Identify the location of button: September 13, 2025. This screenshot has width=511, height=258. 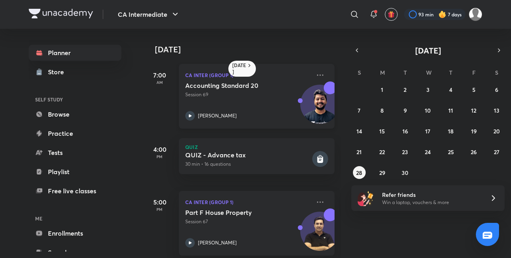
(496, 110).